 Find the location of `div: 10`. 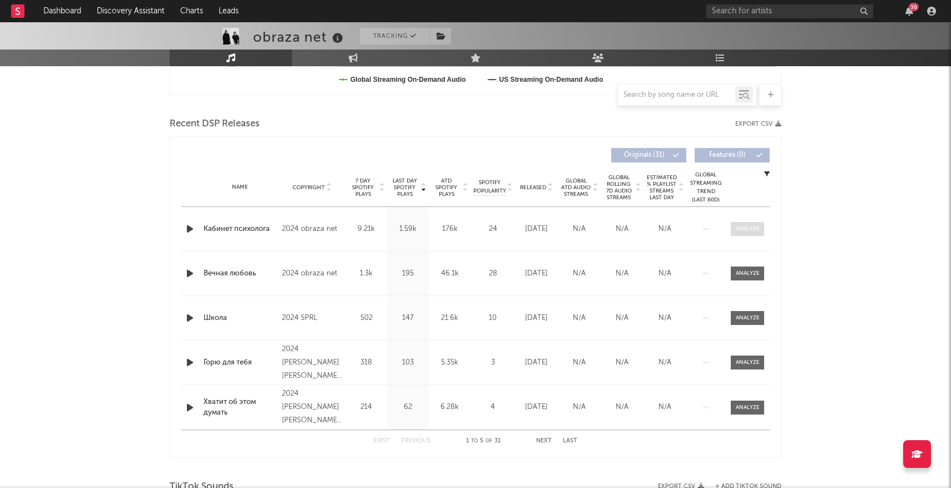

div: 10 is located at coordinates (493, 318).